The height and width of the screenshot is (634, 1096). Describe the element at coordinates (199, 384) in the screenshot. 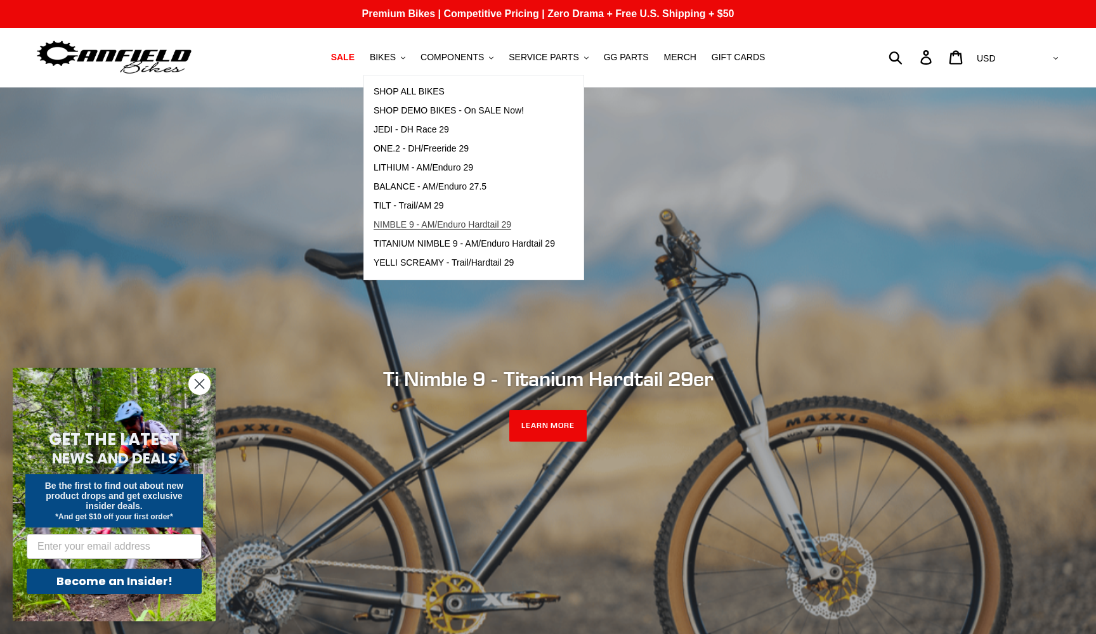

I see `button: Close dialog` at that location.